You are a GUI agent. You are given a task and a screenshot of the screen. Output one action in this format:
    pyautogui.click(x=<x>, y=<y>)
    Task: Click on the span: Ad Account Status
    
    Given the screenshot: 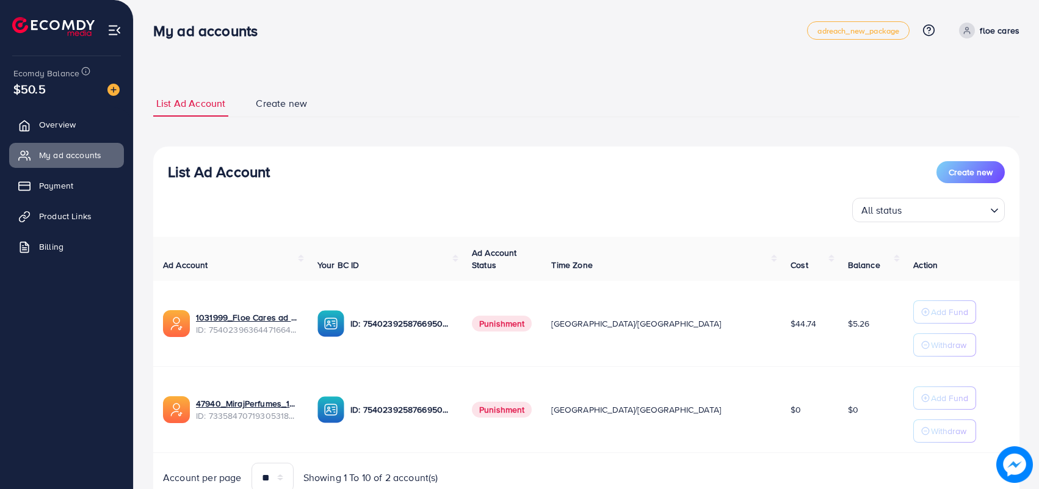 What is the action you would take?
    pyautogui.click(x=494, y=259)
    